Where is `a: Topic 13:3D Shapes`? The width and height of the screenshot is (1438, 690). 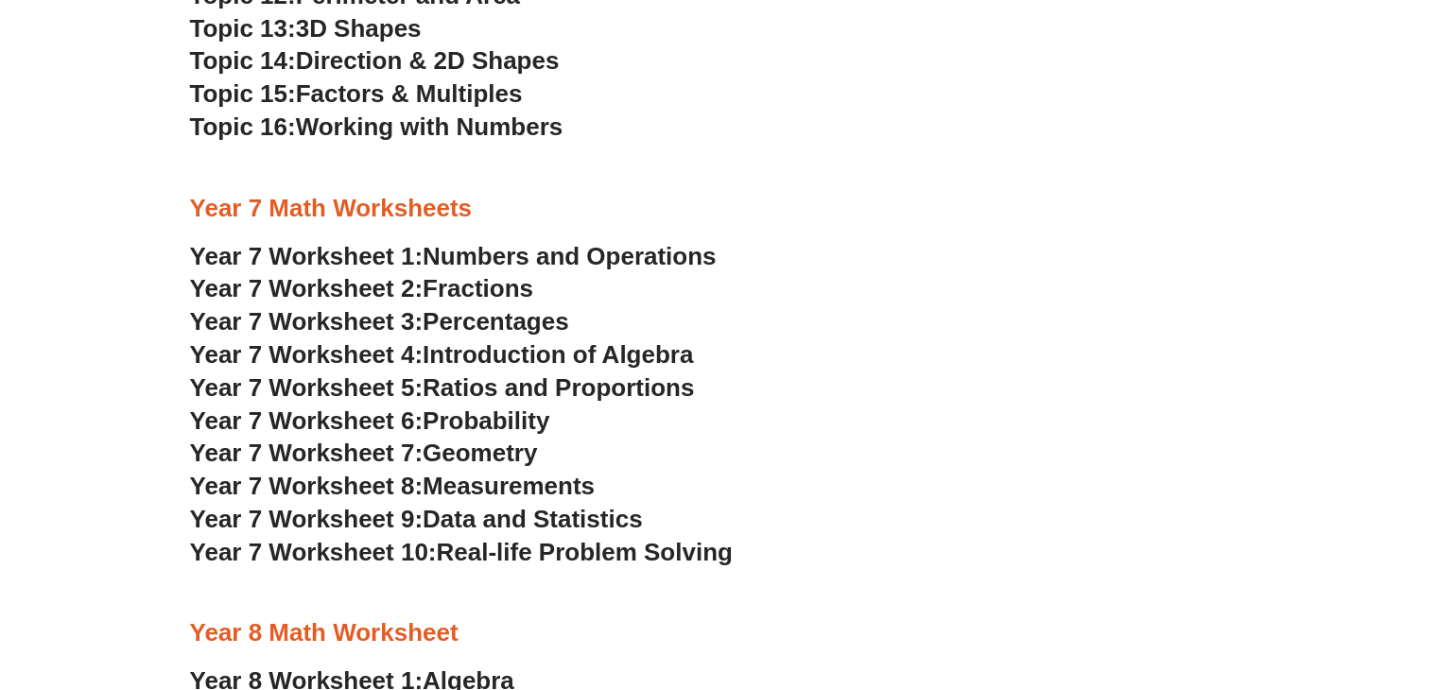 a: Topic 13:3D Shapes is located at coordinates (305, 28).